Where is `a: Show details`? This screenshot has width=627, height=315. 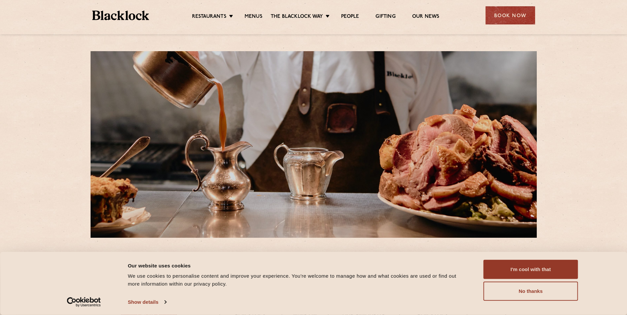 a: Show details is located at coordinates (147, 302).